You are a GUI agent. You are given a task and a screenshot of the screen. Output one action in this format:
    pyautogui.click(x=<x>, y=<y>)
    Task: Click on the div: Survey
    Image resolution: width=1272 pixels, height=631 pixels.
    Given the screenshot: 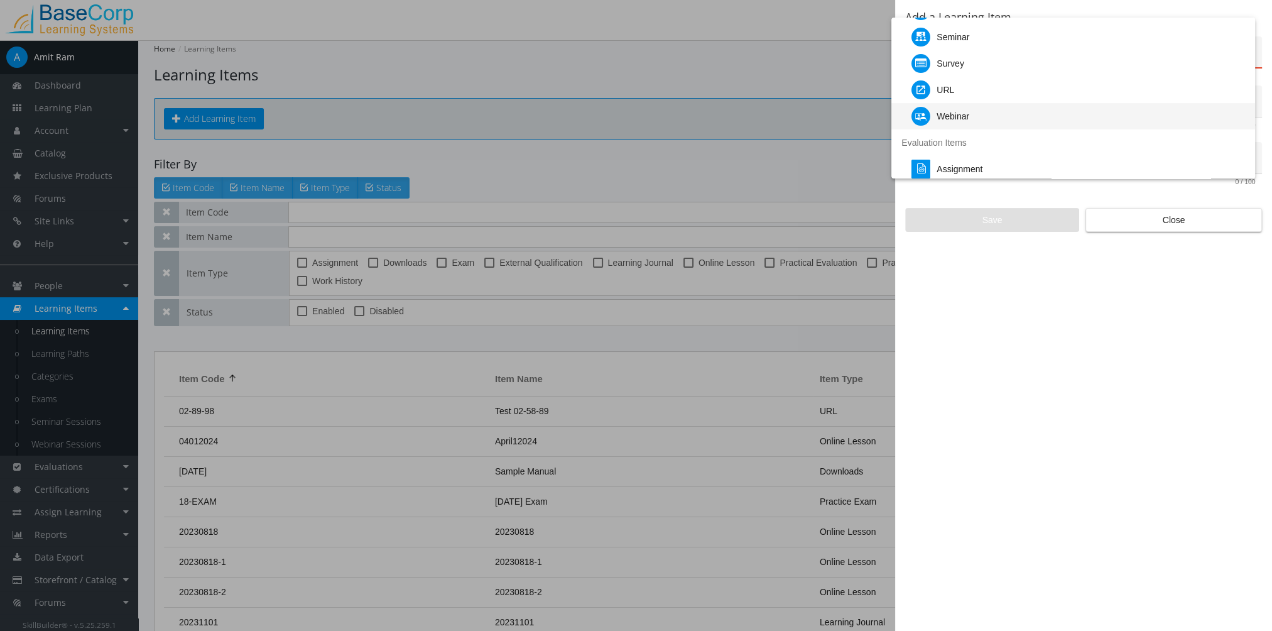 What is the action you would take?
    pyautogui.click(x=951, y=63)
    